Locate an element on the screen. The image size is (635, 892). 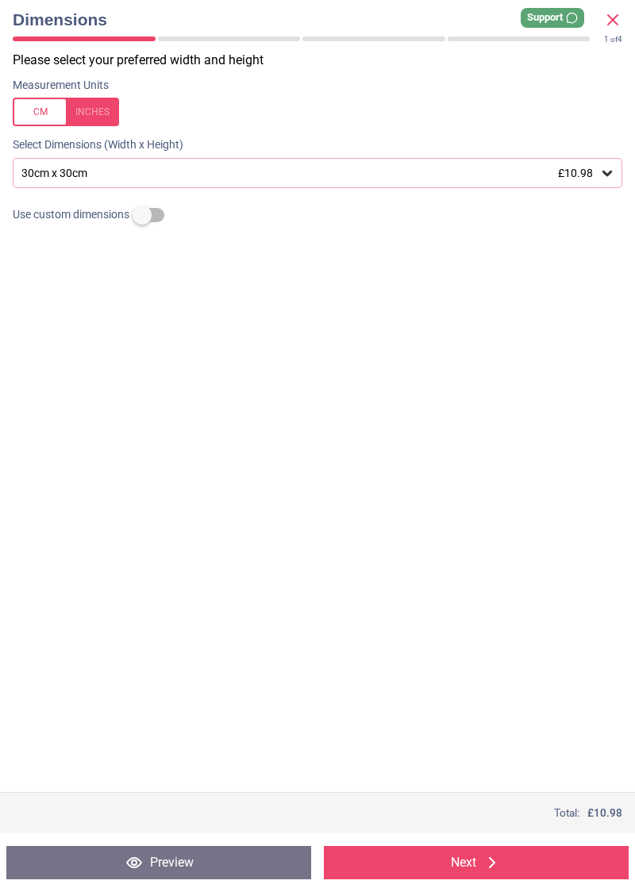
div: Total: is located at coordinates (318, 813).